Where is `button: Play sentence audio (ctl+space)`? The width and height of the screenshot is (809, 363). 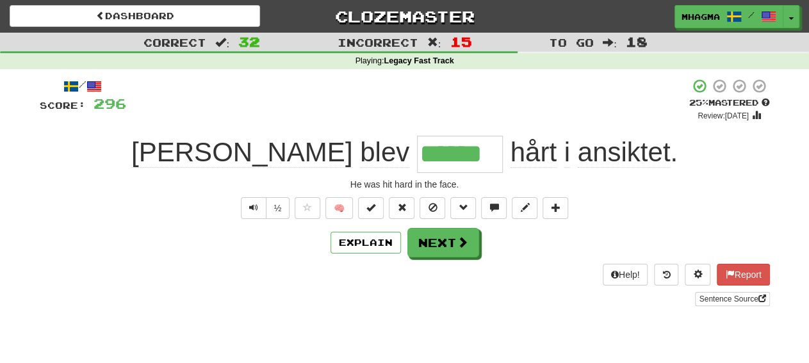
button: Play sentence audio (ctl+space) is located at coordinates (254, 208).